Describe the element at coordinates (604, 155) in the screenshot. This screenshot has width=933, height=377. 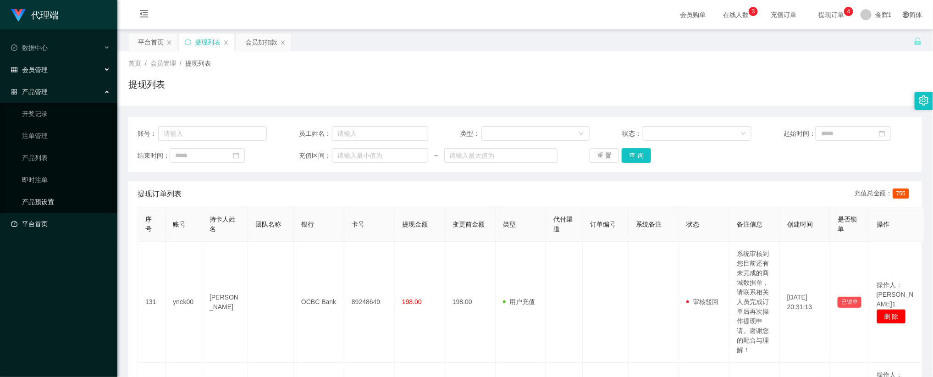
I see `button: 重 置` at that location.